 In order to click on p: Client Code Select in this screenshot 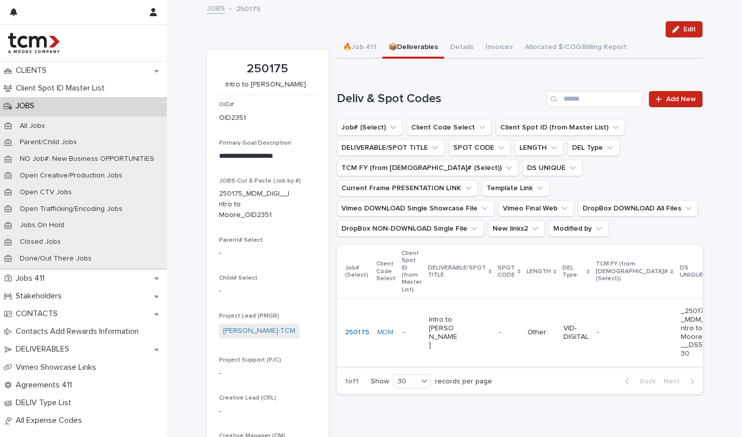, I will do `click(386, 271)`.